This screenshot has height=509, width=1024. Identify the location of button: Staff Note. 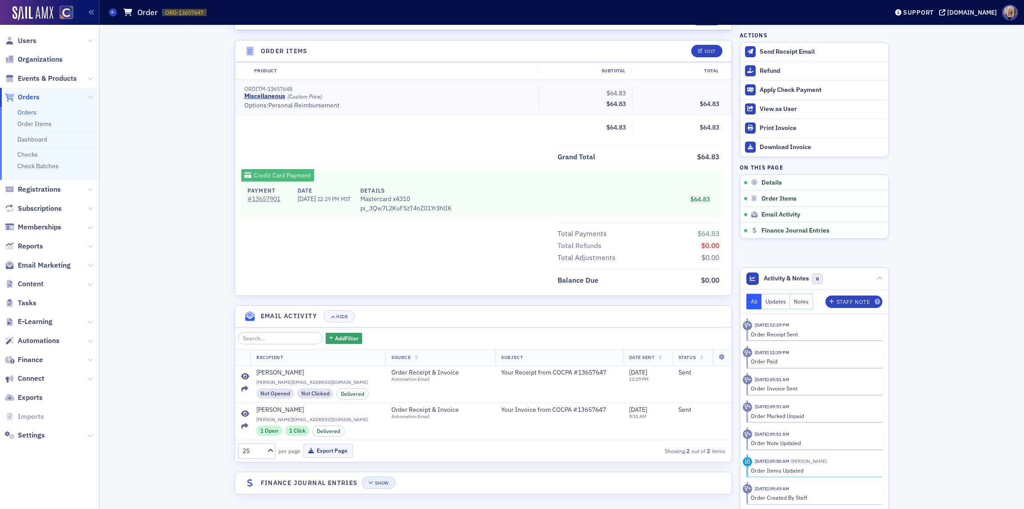
(853, 302).